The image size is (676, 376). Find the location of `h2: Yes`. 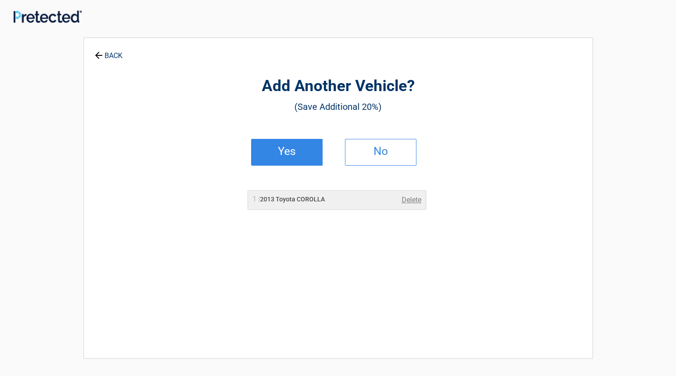

h2: Yes is located at coordinates (287, 151).